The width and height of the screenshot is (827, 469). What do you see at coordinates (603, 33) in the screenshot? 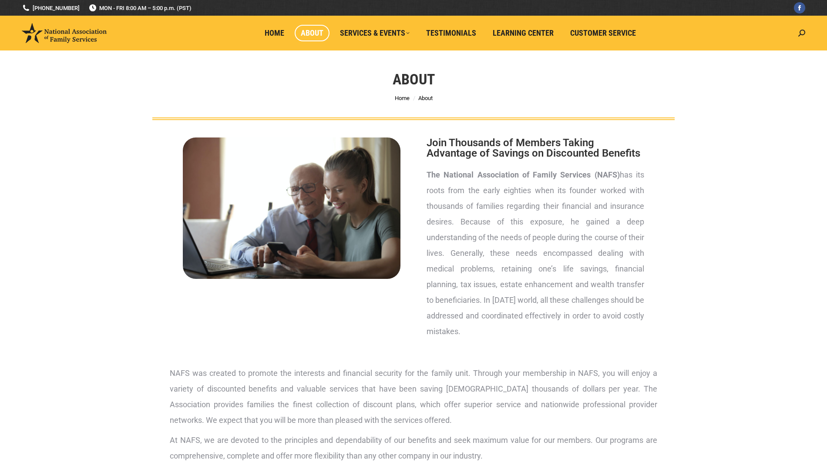
I see `a: Customer Service` at bounding box center [603, 33].